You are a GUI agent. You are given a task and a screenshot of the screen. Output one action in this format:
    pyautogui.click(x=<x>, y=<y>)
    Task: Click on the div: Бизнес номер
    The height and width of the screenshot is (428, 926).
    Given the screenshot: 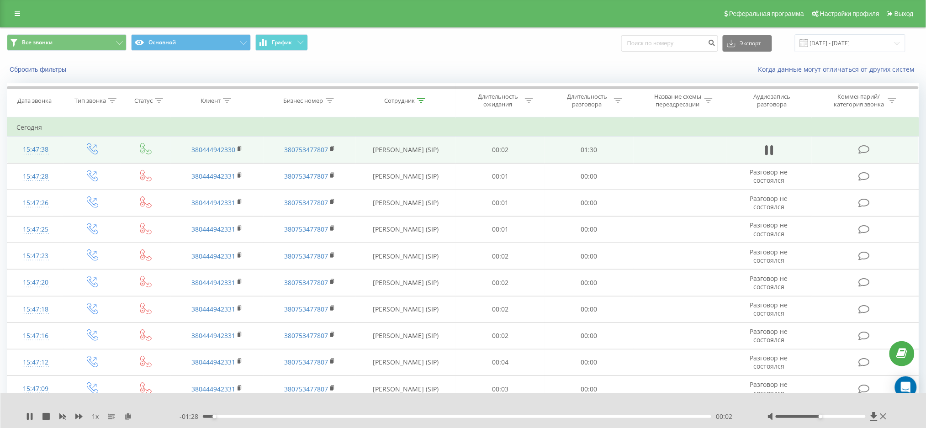 What is the action you would take?
    pyautogui.click(x=303, y=100)
    